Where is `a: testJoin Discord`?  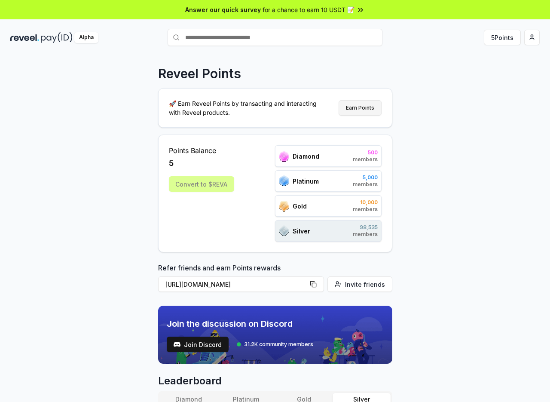
a: testJoin Discord is located at coordinates (198, 344).